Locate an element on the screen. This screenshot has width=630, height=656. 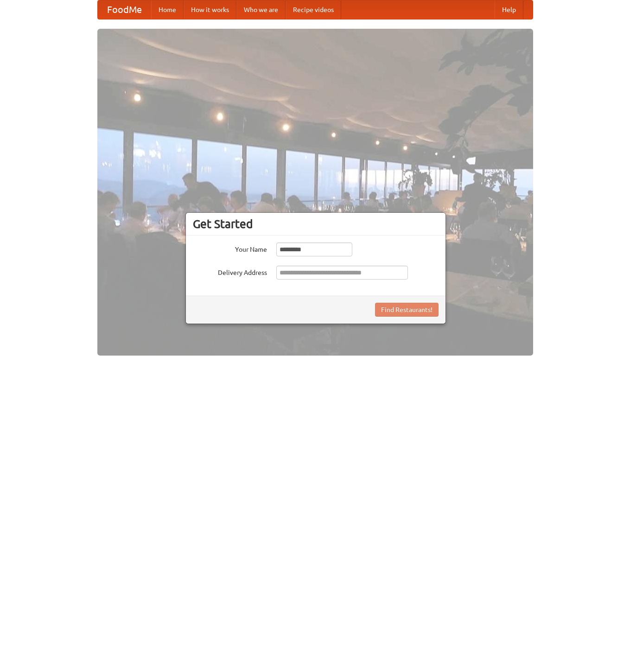
label: Your Name is located at coordinates (230, 248).